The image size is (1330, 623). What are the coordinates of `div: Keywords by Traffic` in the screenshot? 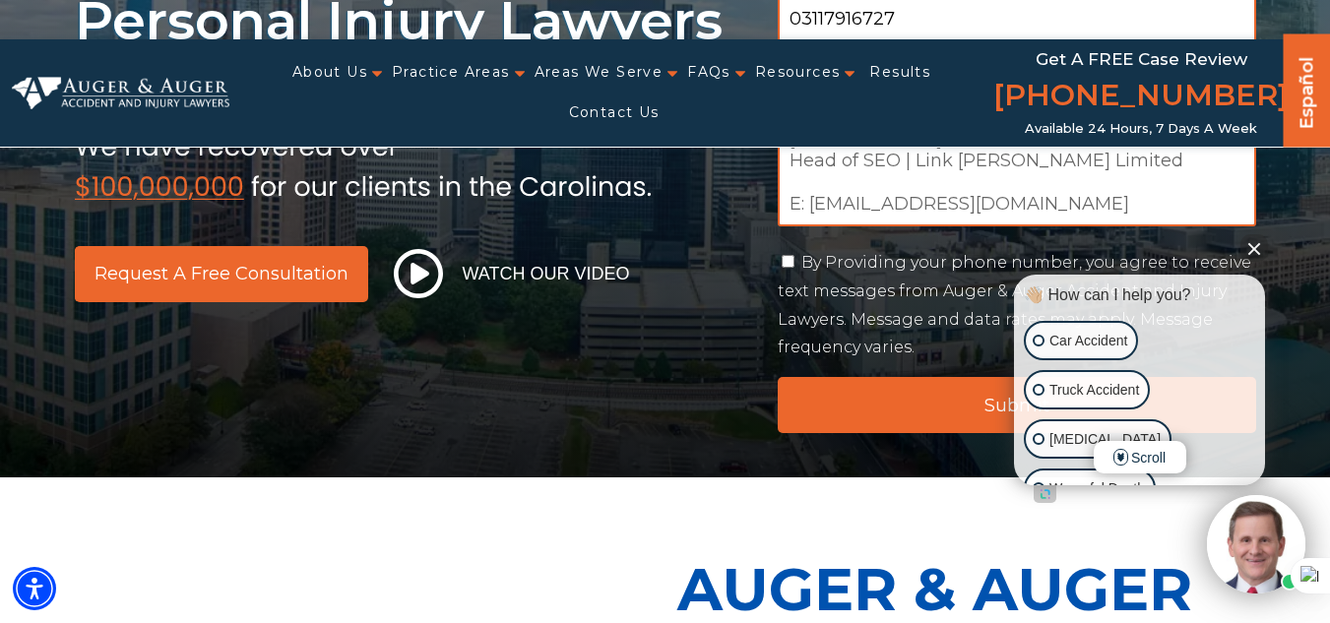 It's located at (275, 122).